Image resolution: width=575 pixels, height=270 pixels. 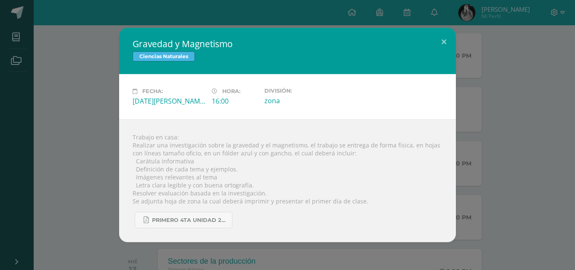 I want to click on div: Trabajo en casa: Realizar una investigación sobre la gravedad y el magnetismo, el trabajo se entr..., so click(x=288, y=181).